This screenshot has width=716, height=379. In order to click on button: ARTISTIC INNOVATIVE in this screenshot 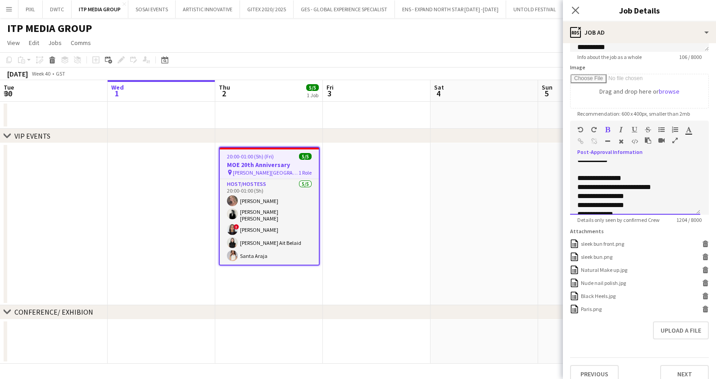, I will do `click(208, 9)`.